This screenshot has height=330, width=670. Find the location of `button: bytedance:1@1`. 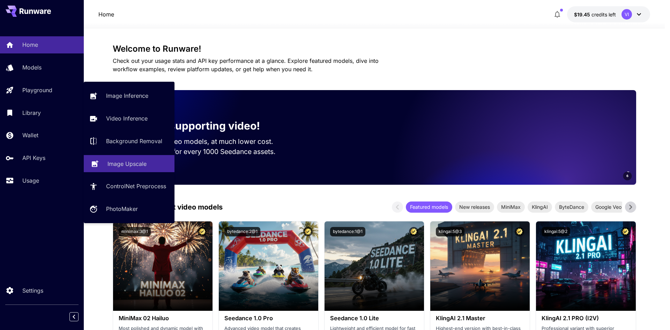

button: bytedance:1@1 is located at coordinates (348, 231).